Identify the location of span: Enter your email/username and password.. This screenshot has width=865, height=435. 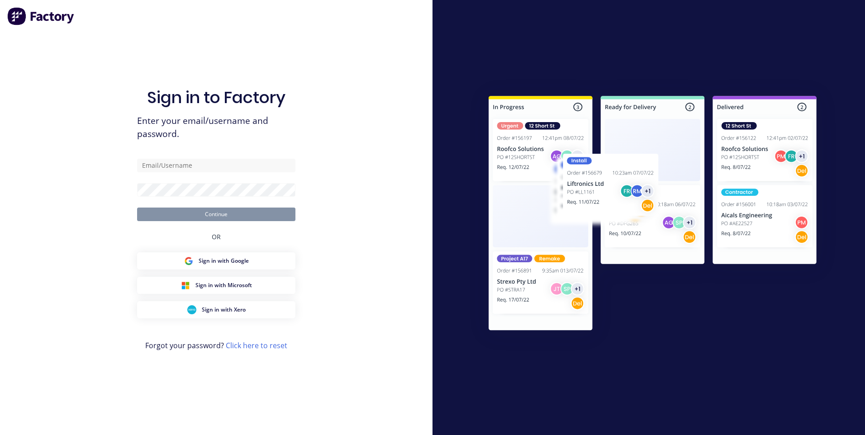
(216, 128).